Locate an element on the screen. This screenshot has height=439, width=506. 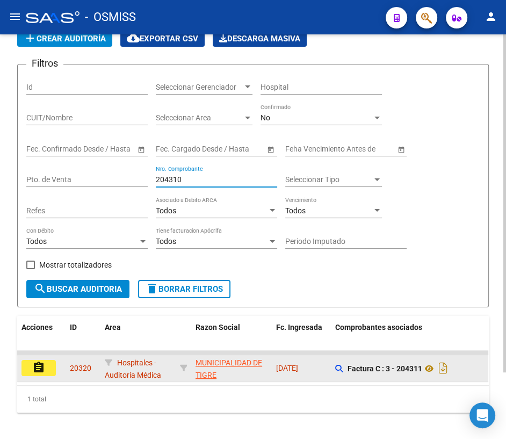
span: Crear Auditoría is located at coordinates (65, 39).